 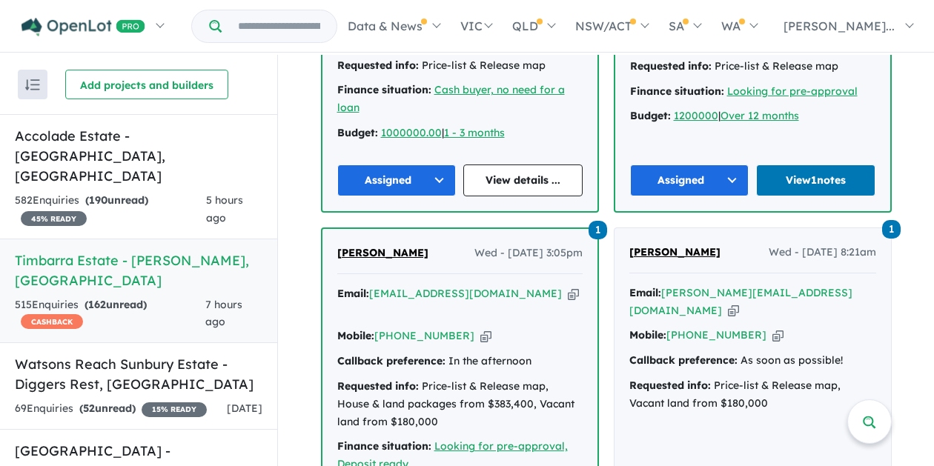 I want to click on a: View1notes, so click(x=815, y=180).